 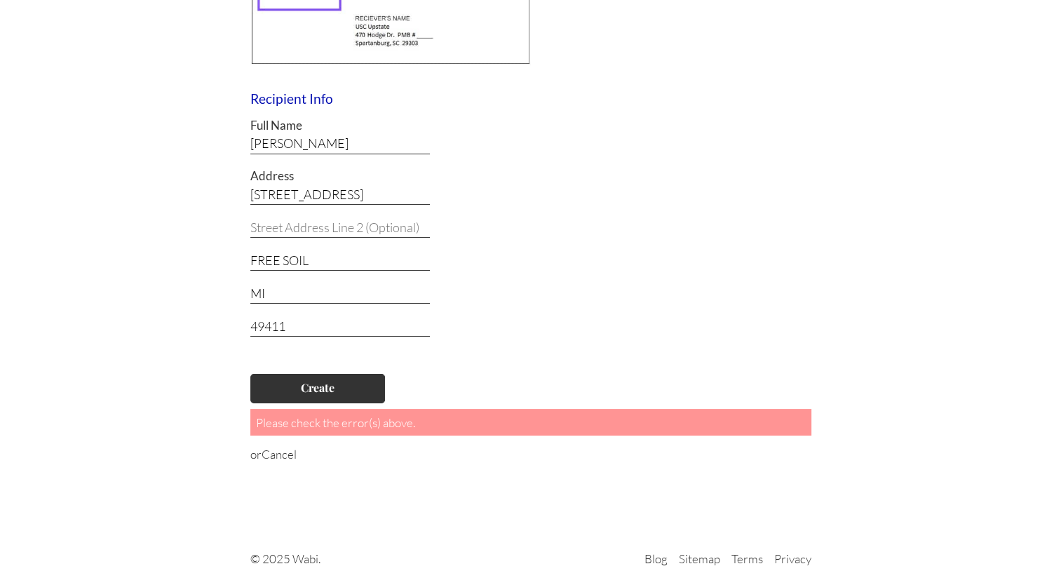 I want to click on input: Street Address Line 2 (Optional), so click(x=340, y=229).